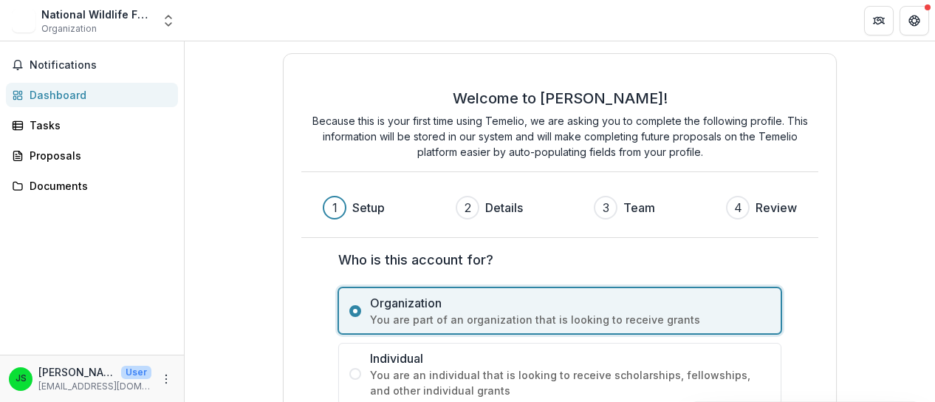 This screenshot has height=402, width=935. I want to click on div: Julie Sibbing, so click(21, 378).